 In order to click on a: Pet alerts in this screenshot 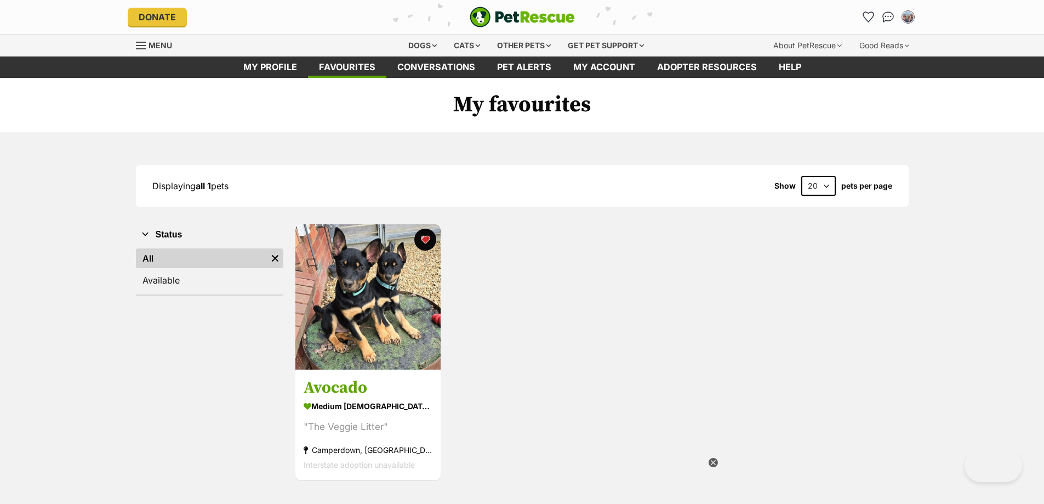, I will do `click(524, 67)`.